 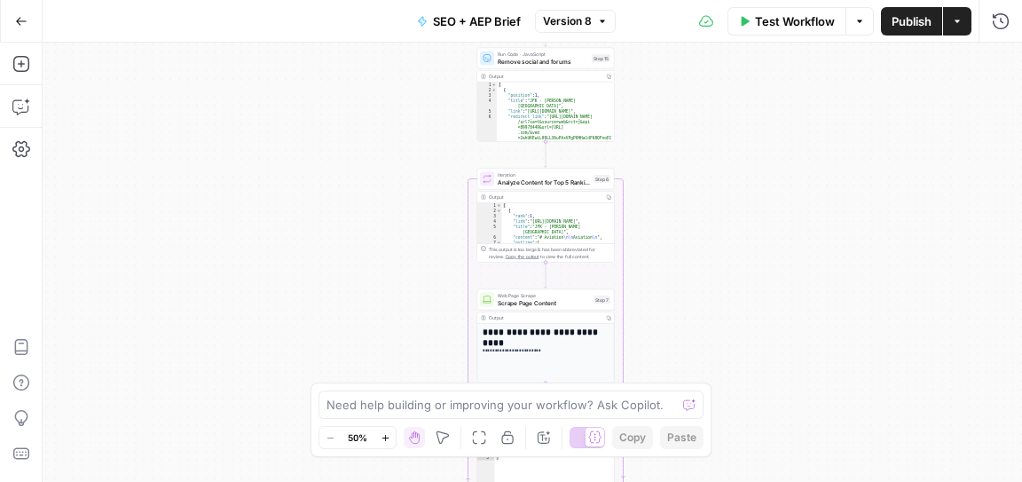 What do you see at coordinates (795, 21) in the screenshot?
I see `span: Test Workflow` at bounding box center [795, 21].